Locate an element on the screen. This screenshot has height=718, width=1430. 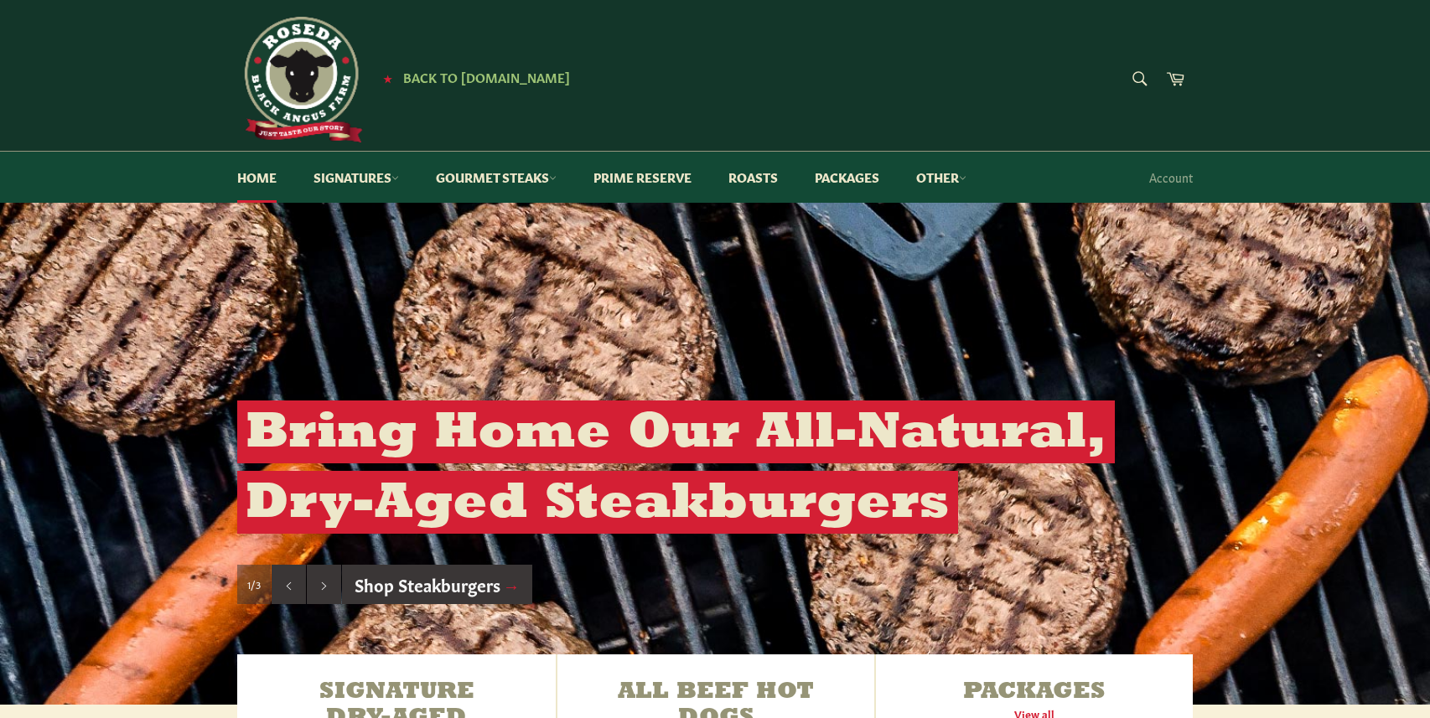
a: Gourmet Steaks is located at coordinates (496, 177).